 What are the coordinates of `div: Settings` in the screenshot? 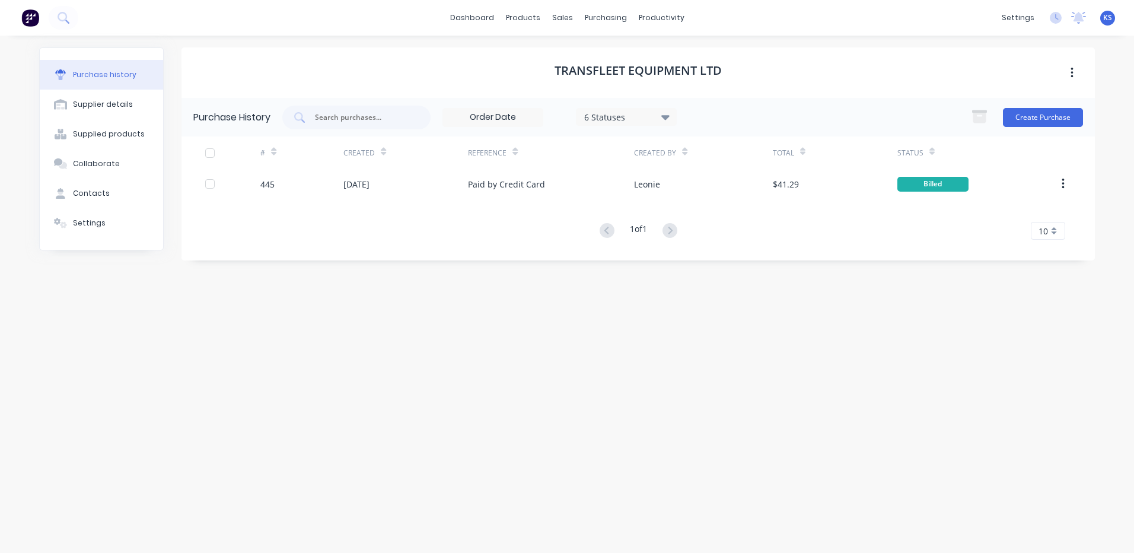 It's located at (89, 223).